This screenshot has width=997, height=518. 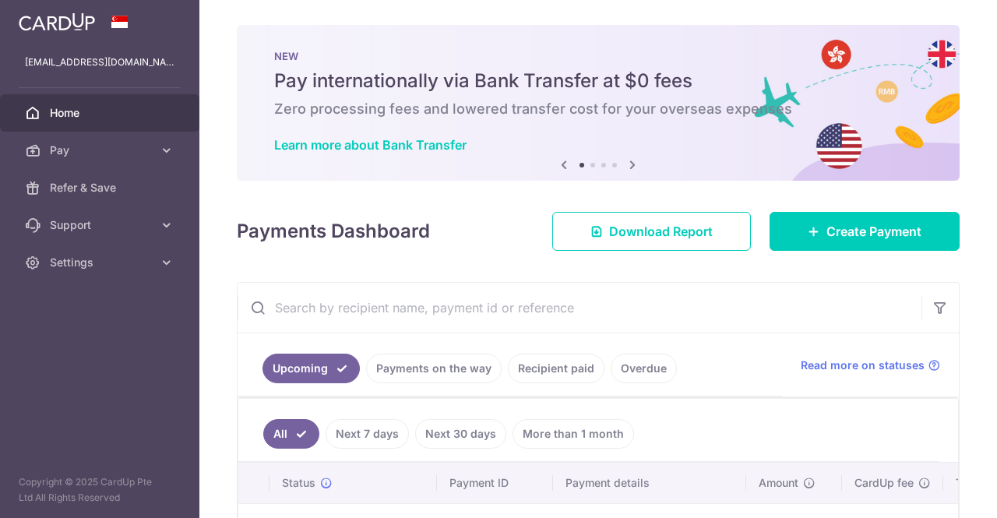 What do you see at coordinates (101, 225) in the screenshot?
I see `span: Support` at bounding box center [101, 225].